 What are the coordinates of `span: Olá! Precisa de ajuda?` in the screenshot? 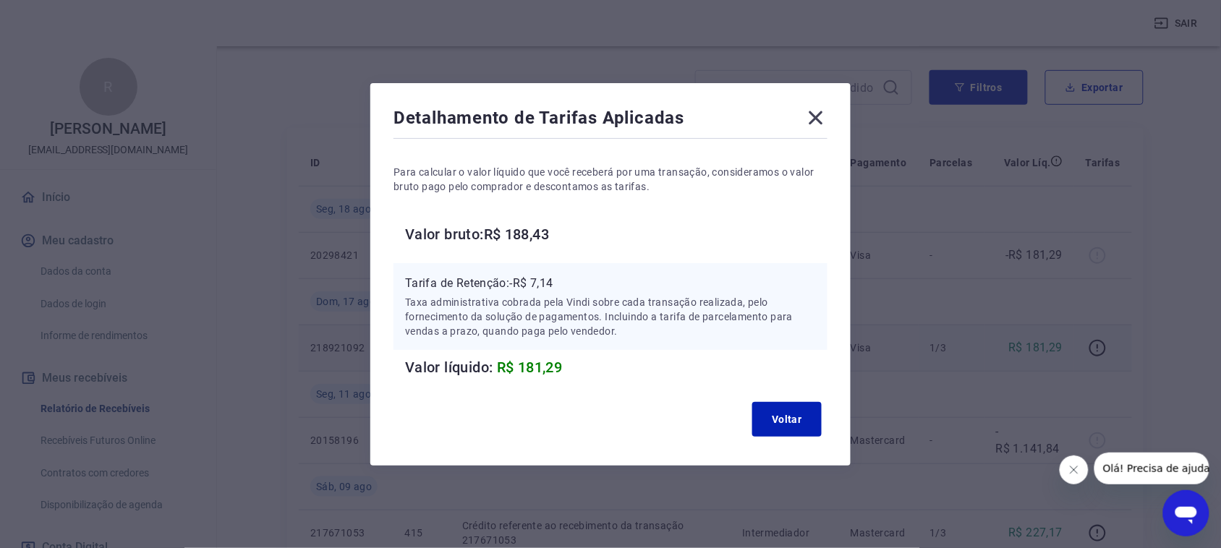 It's located at (65, 16).